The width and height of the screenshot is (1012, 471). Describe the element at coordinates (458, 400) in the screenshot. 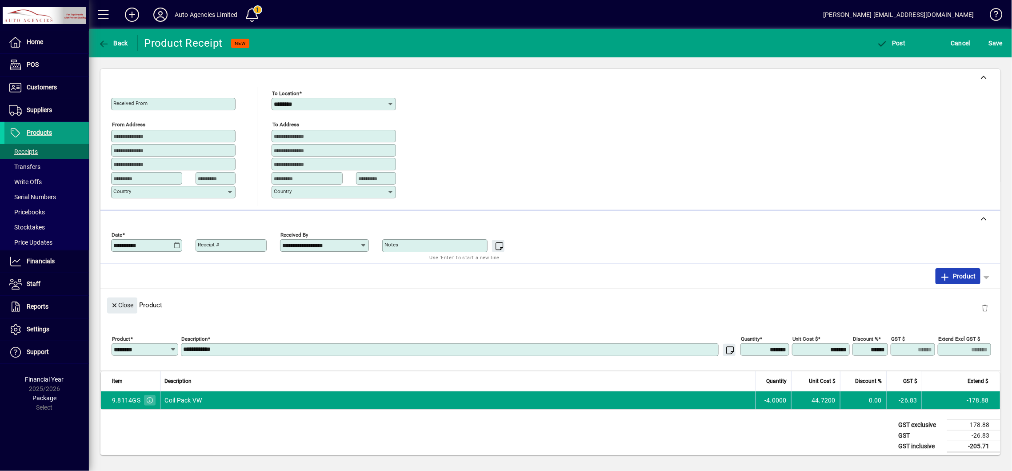

I see `td: Coil Pack VW` at that location.